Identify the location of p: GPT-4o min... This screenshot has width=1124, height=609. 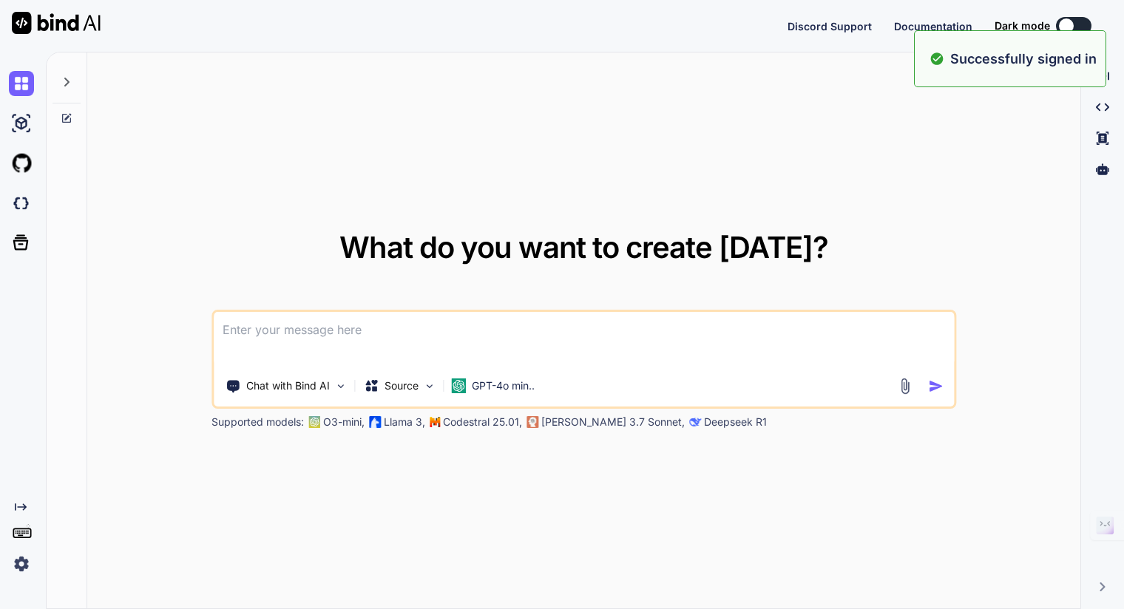
(503, 386).